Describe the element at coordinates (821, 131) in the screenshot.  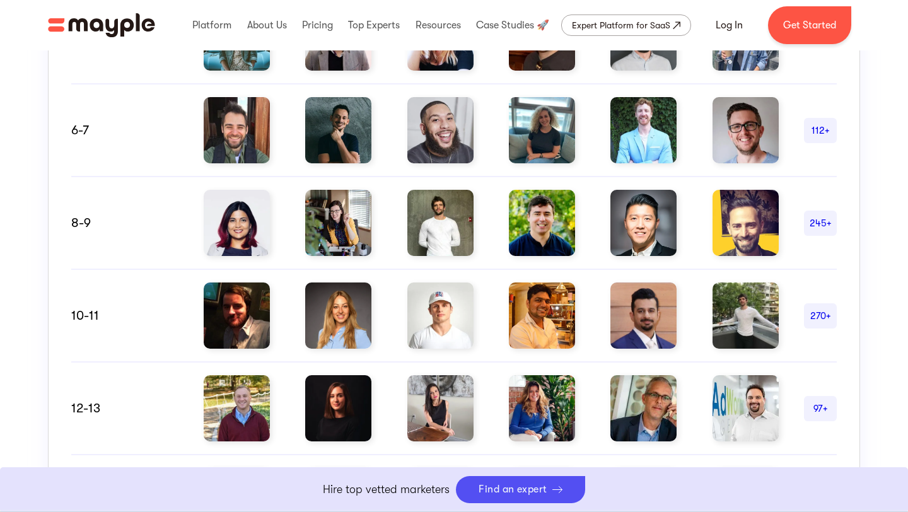
I see `div: 112+` at that location.